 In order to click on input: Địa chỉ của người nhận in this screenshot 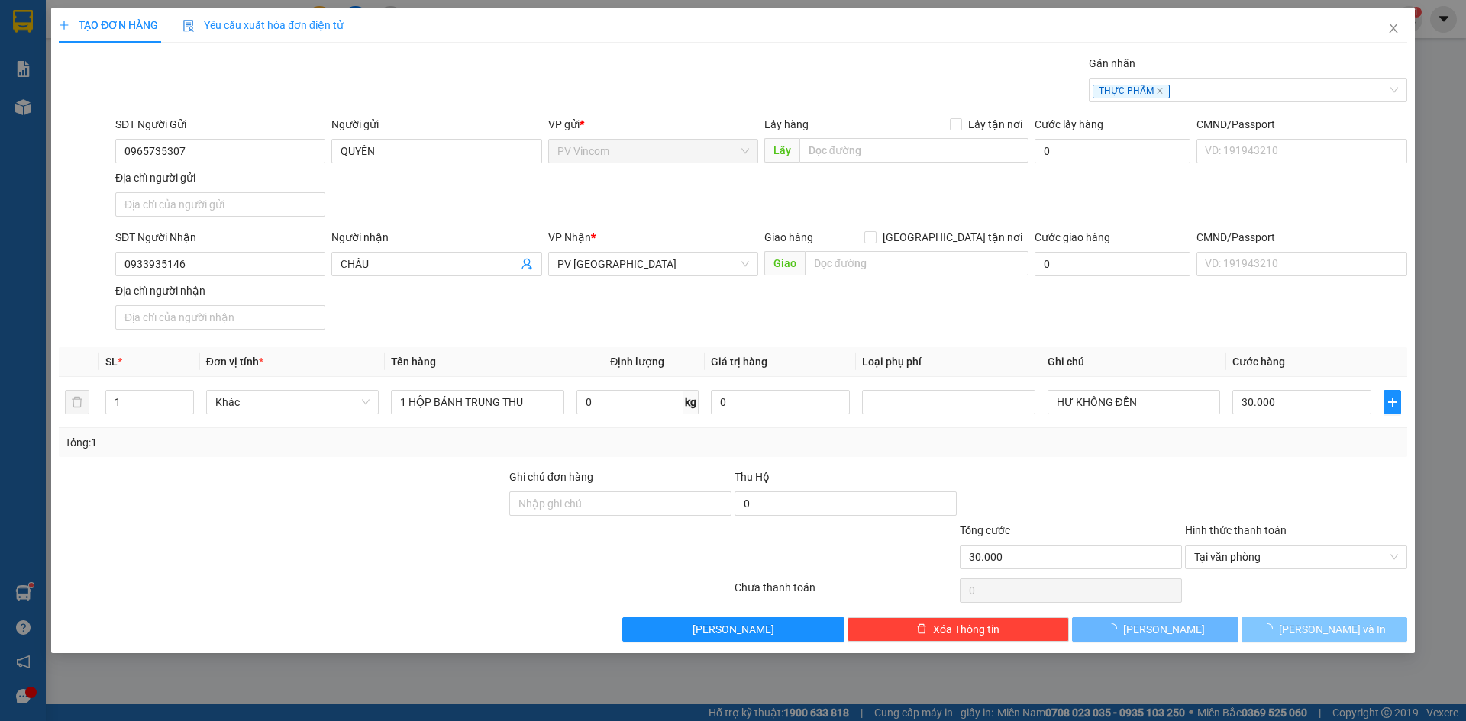, I will do `click(220, 318)`.